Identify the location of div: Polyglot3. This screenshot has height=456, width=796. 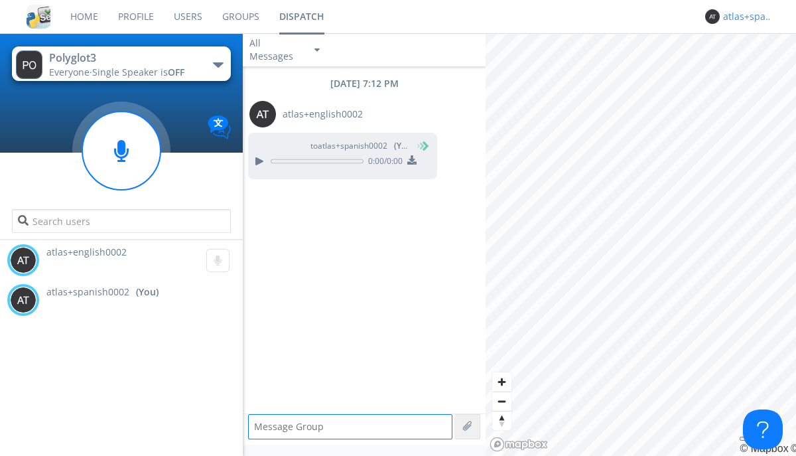
(123, 58).